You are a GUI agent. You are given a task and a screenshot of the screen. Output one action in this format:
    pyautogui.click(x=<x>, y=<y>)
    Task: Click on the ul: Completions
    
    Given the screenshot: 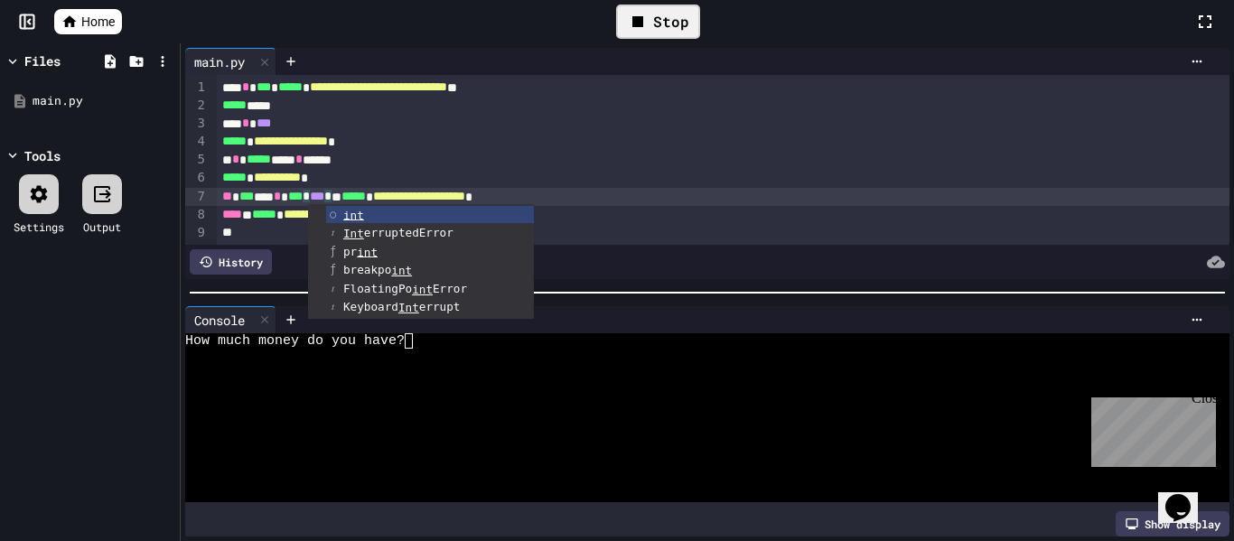 What is the action you would take?
    pyautogui.click(x=421, y=261)
    